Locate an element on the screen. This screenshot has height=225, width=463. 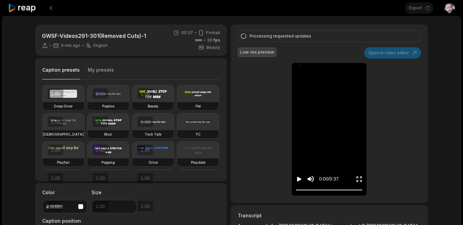
label: Color is located at coordinates (65, 192).